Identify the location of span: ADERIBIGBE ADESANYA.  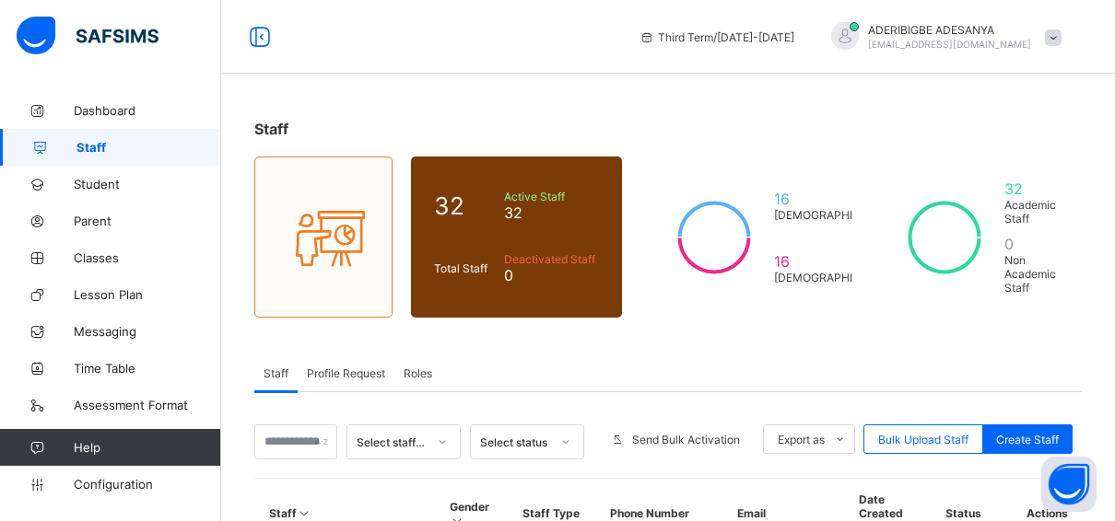
(949, 29).